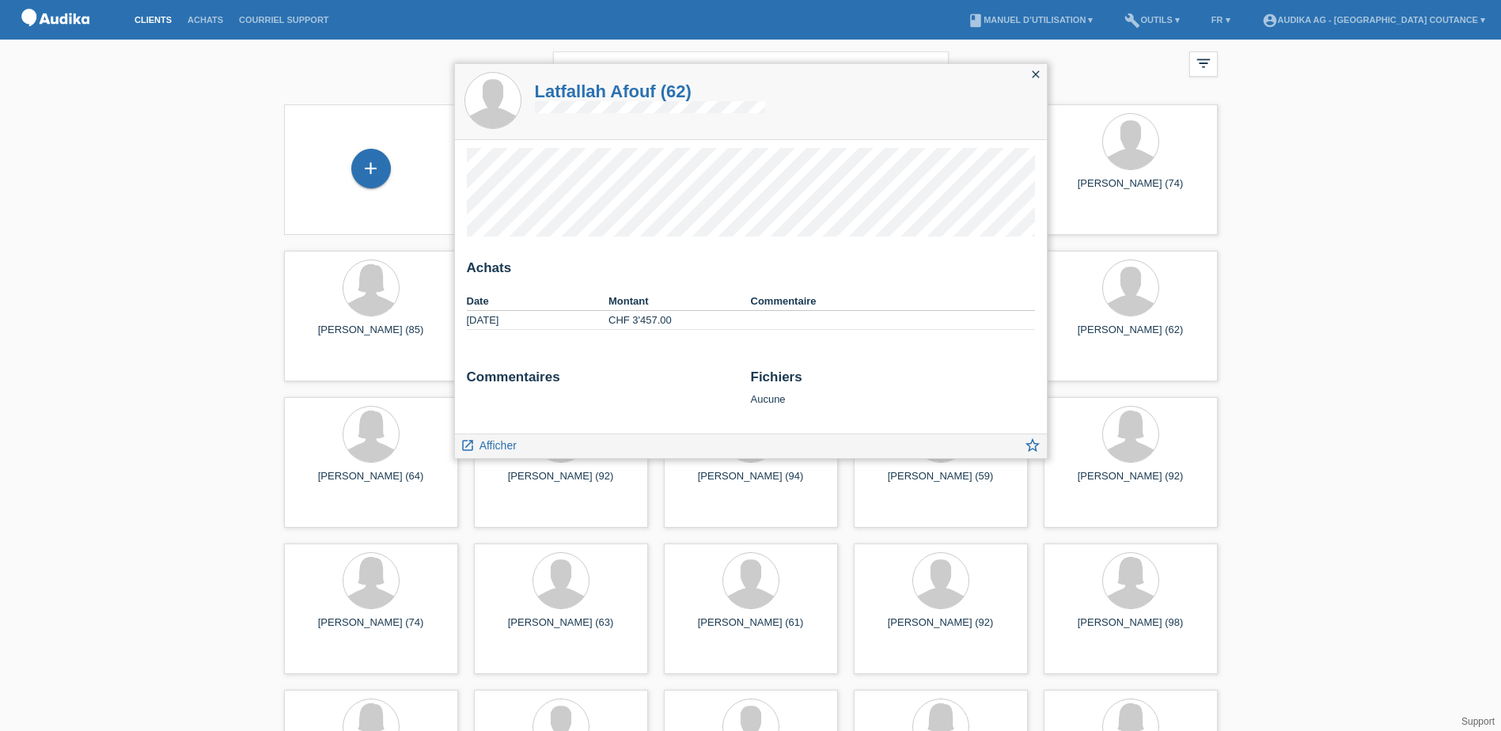 This screenshot has width=1501, height=731. I want to click on th: Date, so click(538, 302).